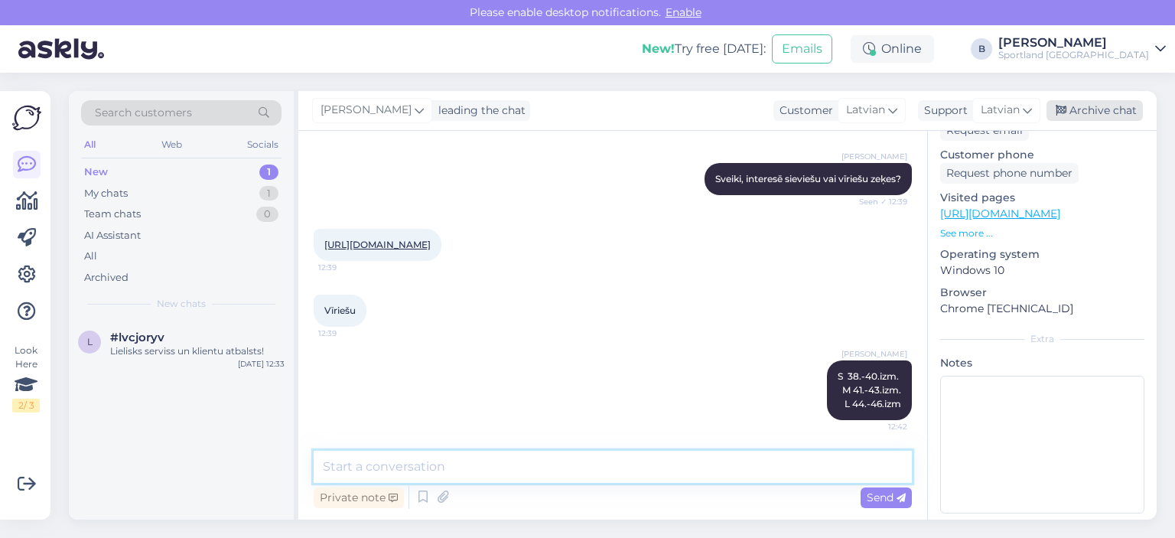  Describe the element at coordinates (112, 236) in the screenshot. I see `div: AI Assistant` at that location.